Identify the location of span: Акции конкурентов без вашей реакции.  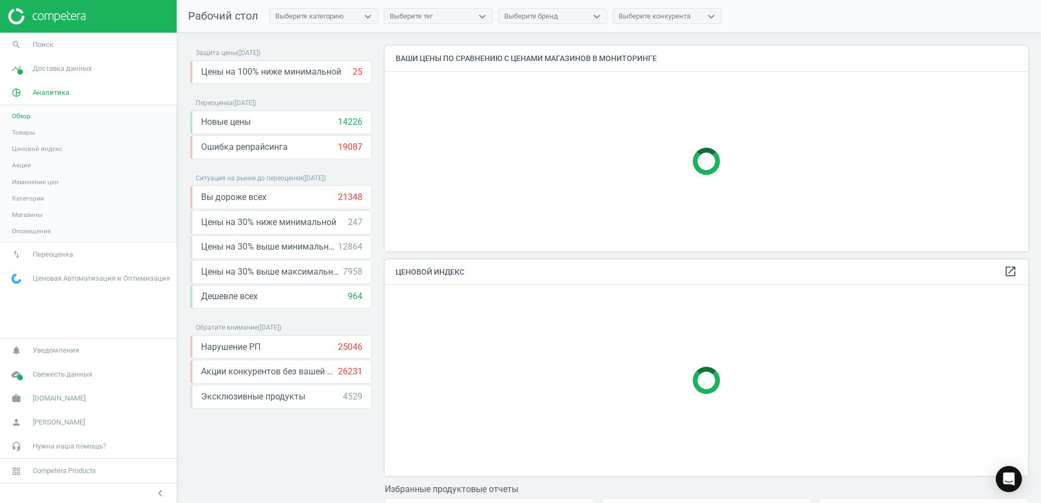
(269, 372).